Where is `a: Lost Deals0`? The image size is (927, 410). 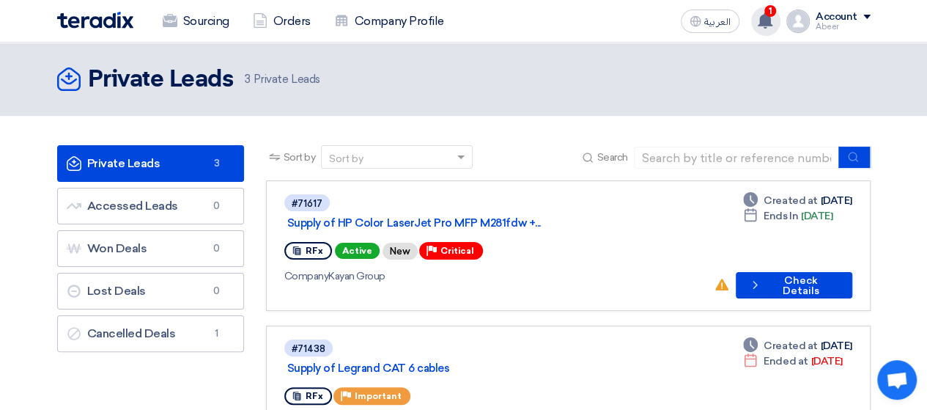
a: Lost Deals0 is located at coordinates (150, 291).